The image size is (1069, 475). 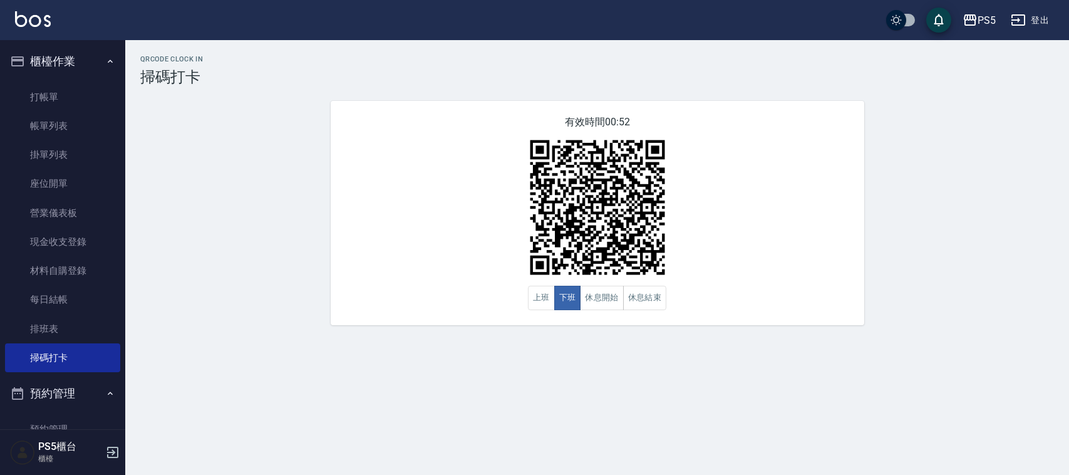 What do you see at coordinates (23, 452) in the screenshot?
I see `img: Person` at bounding box center [23, 452].